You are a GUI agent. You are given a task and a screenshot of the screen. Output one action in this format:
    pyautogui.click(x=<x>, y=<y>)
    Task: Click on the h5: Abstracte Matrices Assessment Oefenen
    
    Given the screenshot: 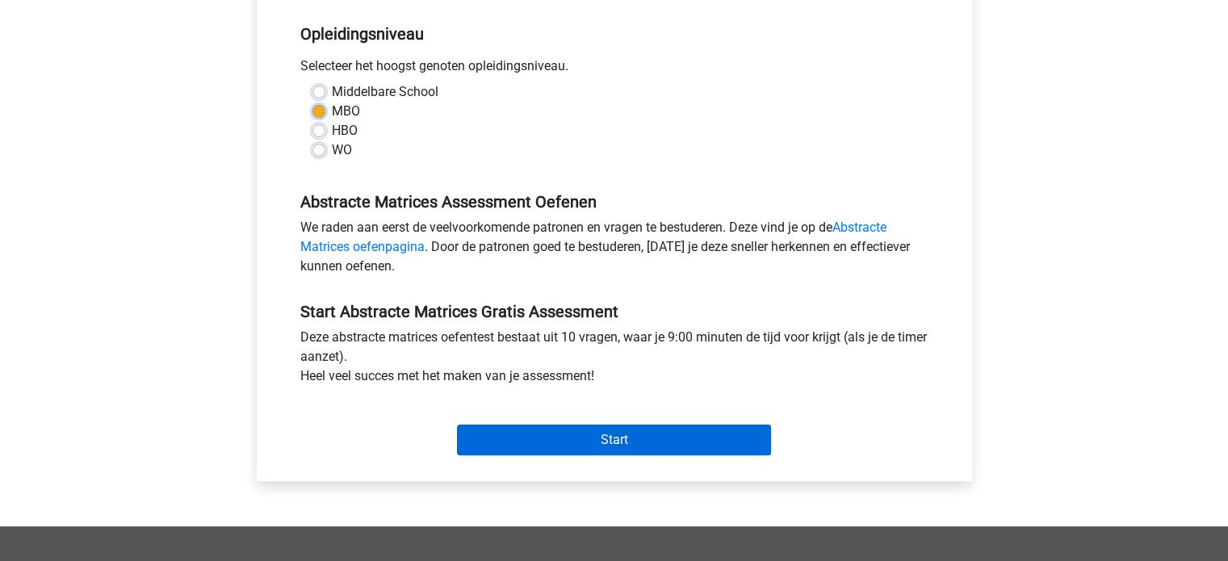 What is the action you would take?
    pyautogui.click(x=615, y=202)
    